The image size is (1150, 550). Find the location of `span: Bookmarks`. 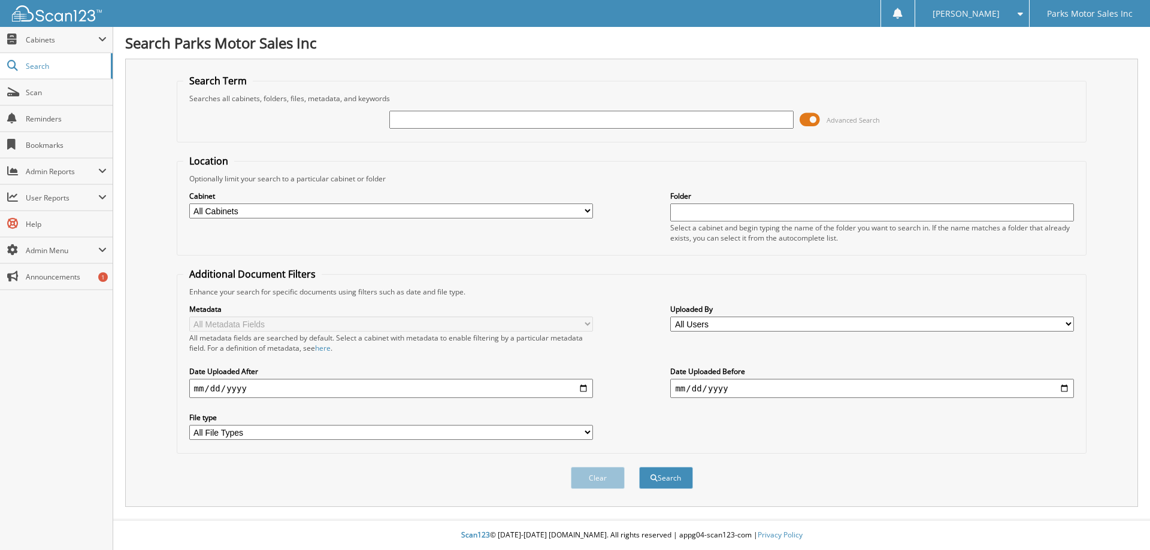

span: Bookmarks is located at coordinates (66, 145).